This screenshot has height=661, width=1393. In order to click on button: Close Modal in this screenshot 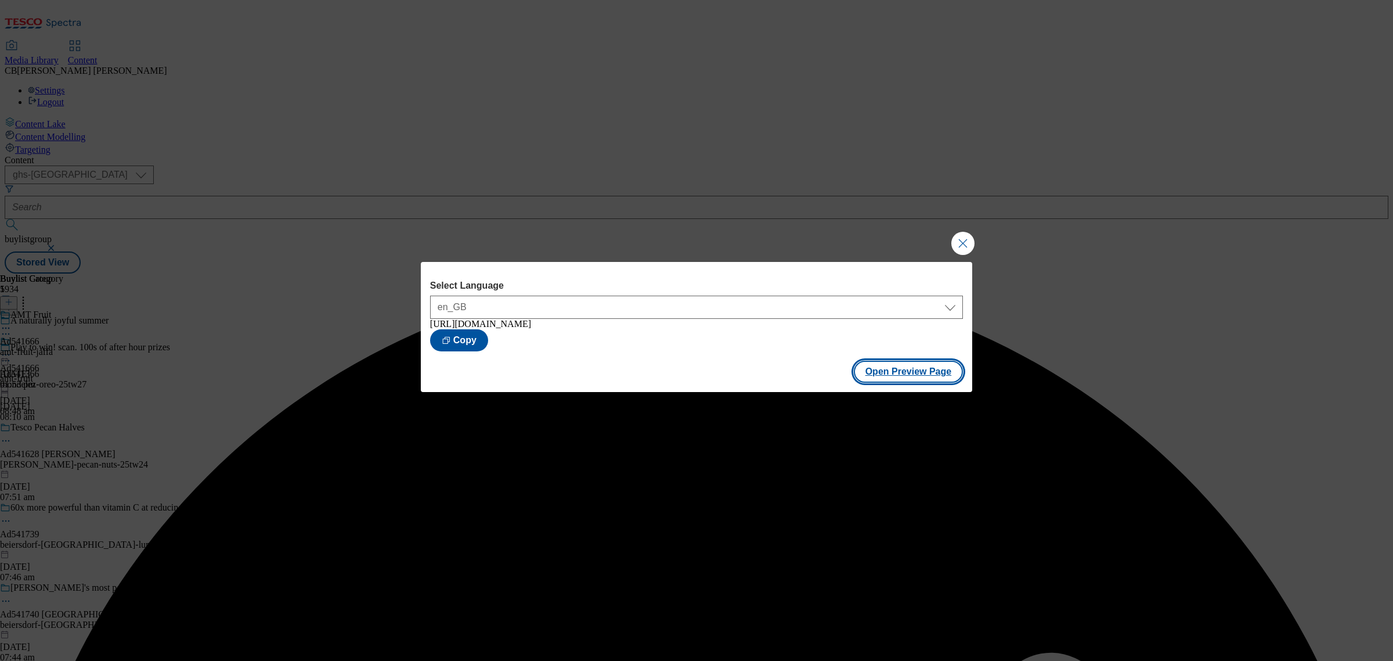, I will do `click(963, 243)`.